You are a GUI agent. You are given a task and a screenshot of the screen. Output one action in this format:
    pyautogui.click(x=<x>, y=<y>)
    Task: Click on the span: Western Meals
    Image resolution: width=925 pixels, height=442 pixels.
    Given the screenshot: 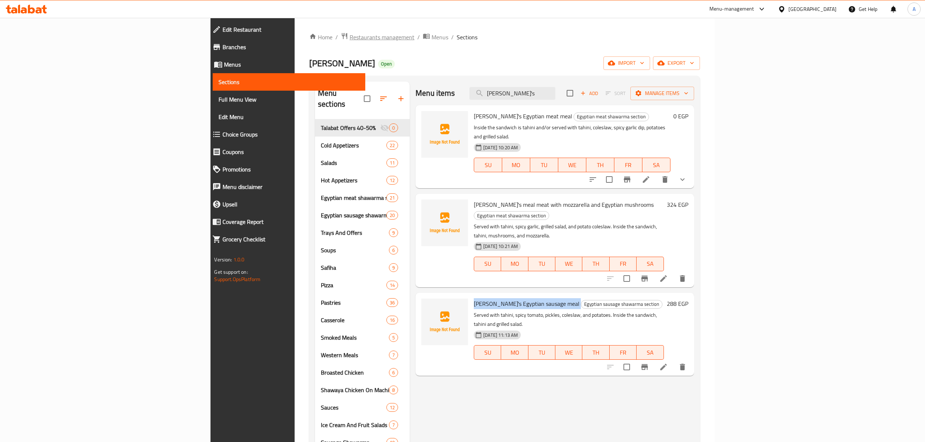 What is the action you would take?
    pyautogui.click(x=355, y=355)
    